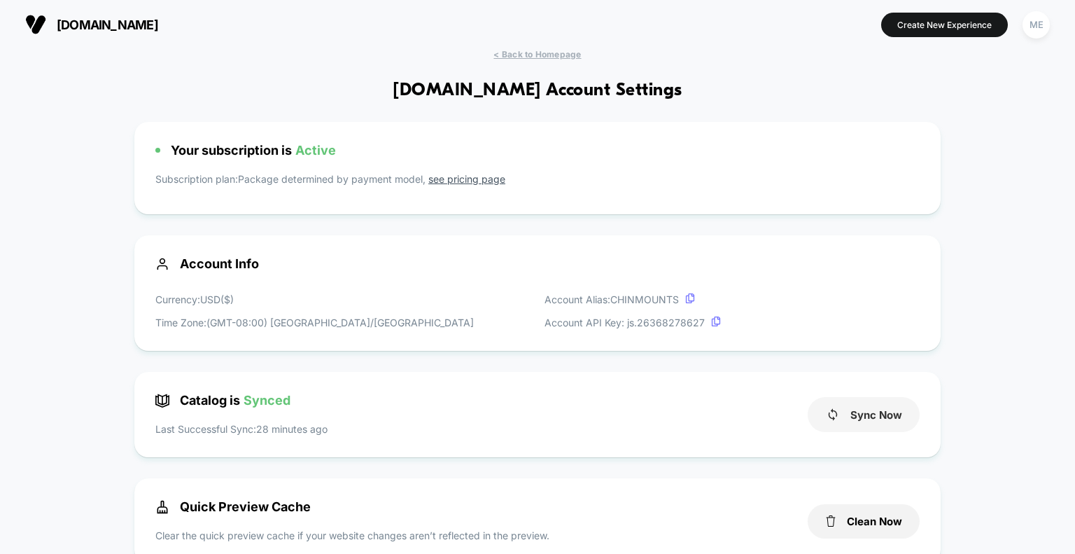  I want to click on p: Last Successful Sync: 28 minutes ago, so click(241, 428).